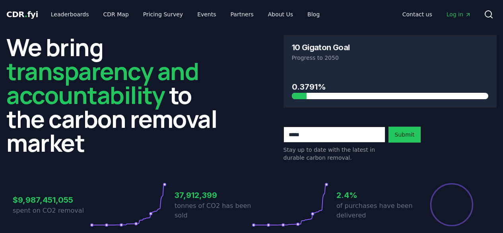  What do you see at coordinates (213, 211) in the screenshot?
I see `p: tonnes of CO2 has been sold` at bounding box center [213, 211].